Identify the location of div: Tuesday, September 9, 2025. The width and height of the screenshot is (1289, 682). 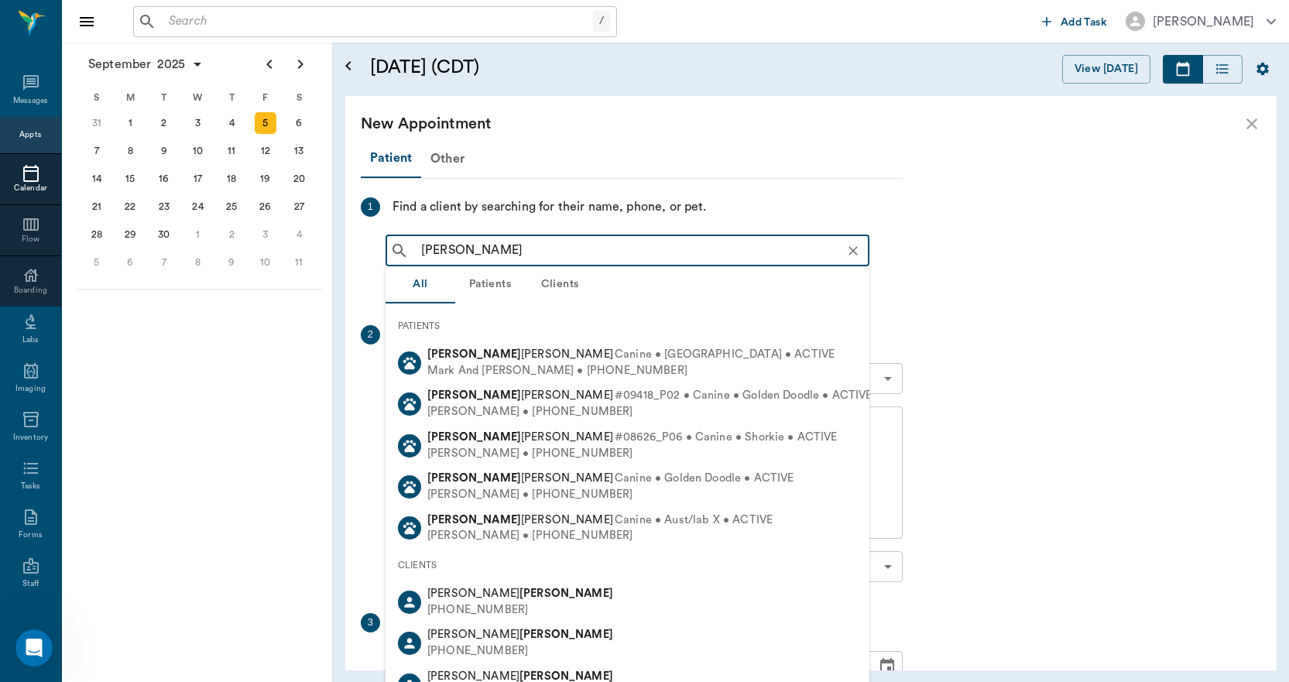
(164, 151).